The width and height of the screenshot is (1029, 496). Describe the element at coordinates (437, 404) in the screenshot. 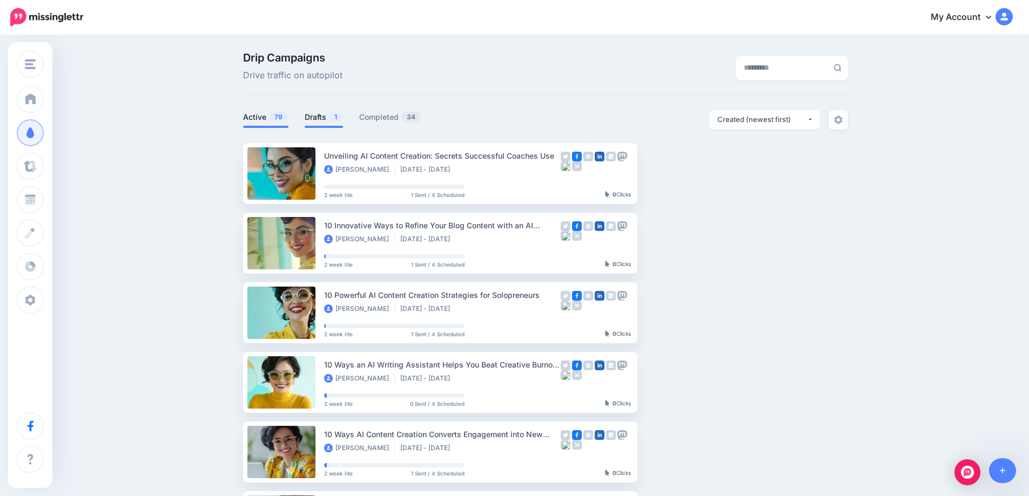

I see `span: 0 Sent / 4 Scheduled` at that location.